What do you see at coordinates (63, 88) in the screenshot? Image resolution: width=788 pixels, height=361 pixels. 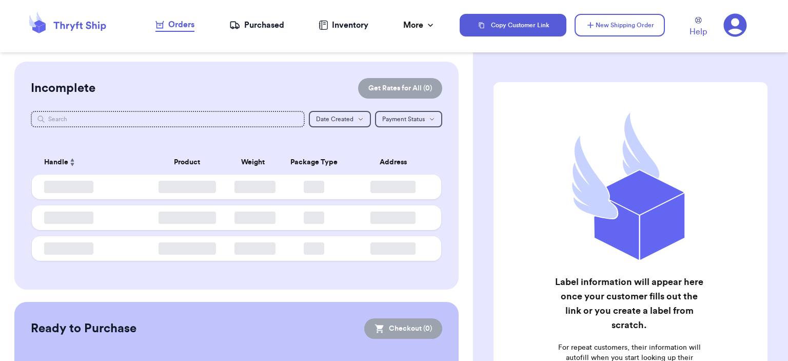 I see `h2: Incomplete` at bounding box center [63, 88].